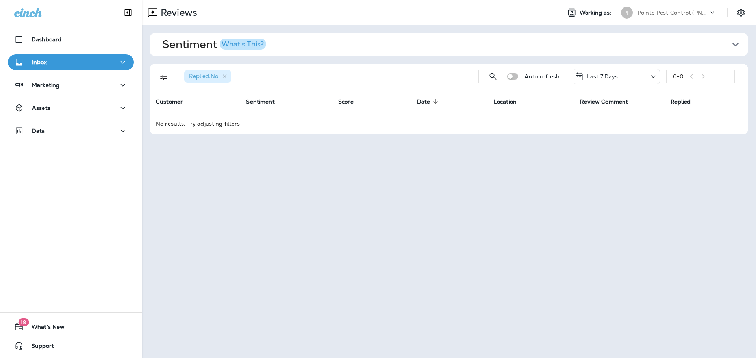  What do you see at coordinates (493, 76) in the screenshot?
I see `button: Search Reviews` at bounding box center [493, 76].